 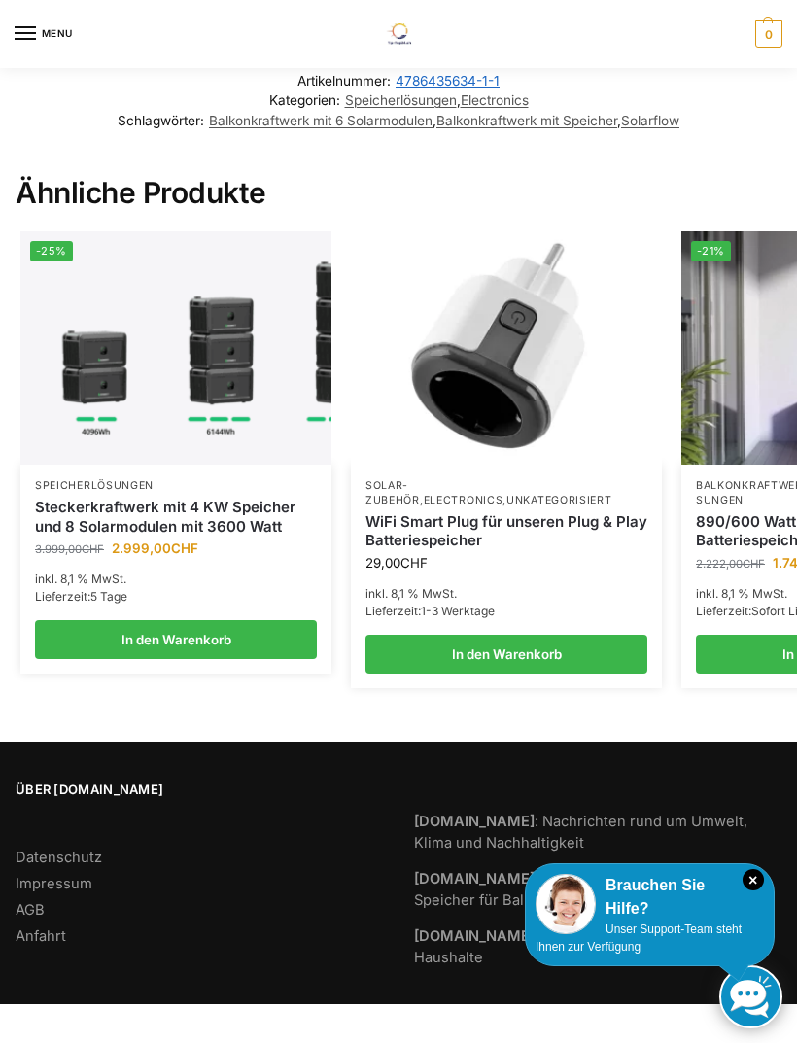 I want to click on bdi: 3.999,00, so click(x=69, y=549).